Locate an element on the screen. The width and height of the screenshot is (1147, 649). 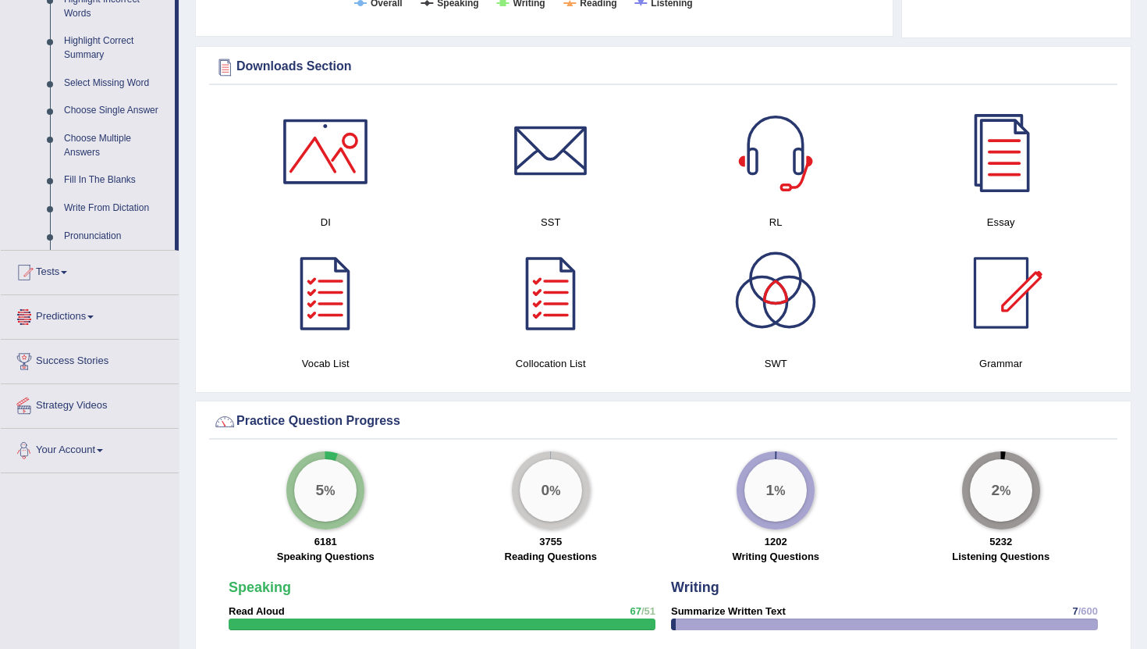
label: Reading Questions is located at coordinates (551, 556).